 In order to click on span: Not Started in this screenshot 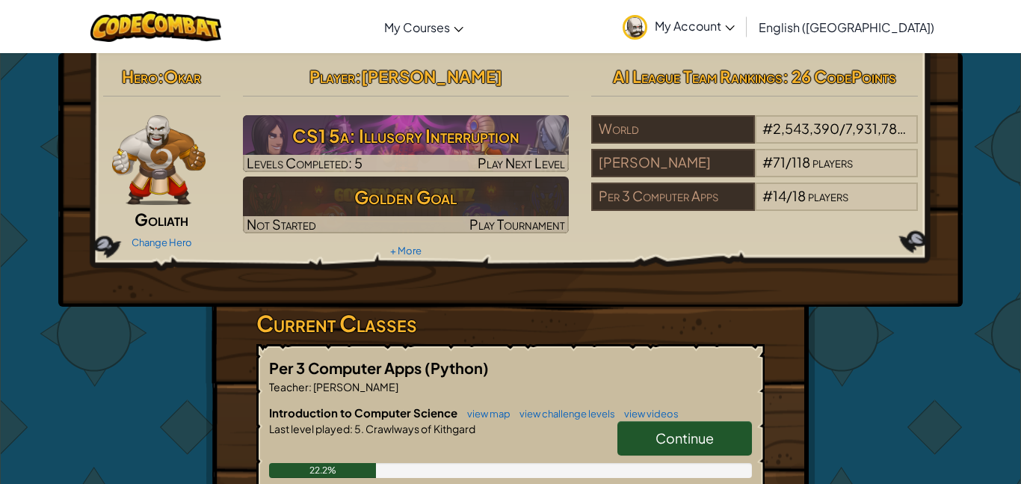, I will do `click(281, 224)`.